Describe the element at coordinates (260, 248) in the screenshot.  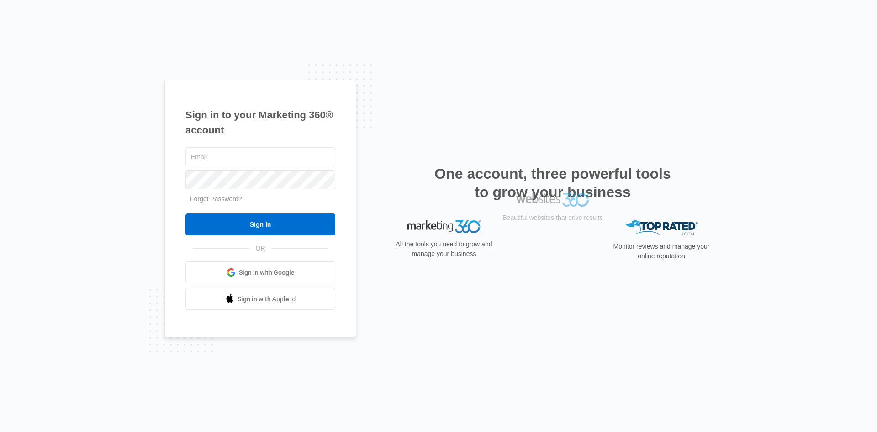
I see `span: OR` at that location.